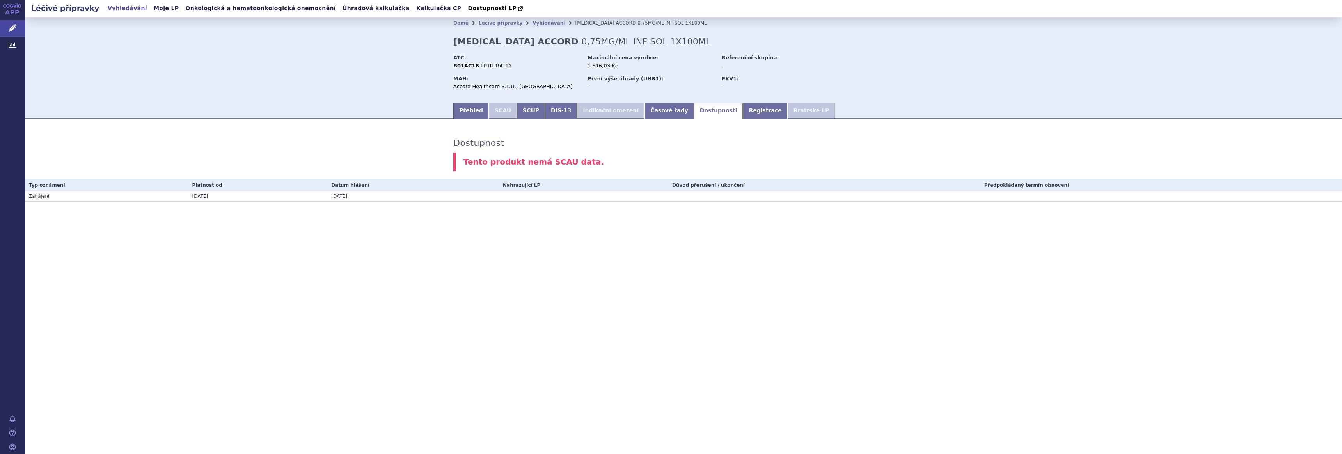  Describe the element at coordinates (623, 57) in the screenshot. I see `strong: Maximální cena výrobce:` at that location.